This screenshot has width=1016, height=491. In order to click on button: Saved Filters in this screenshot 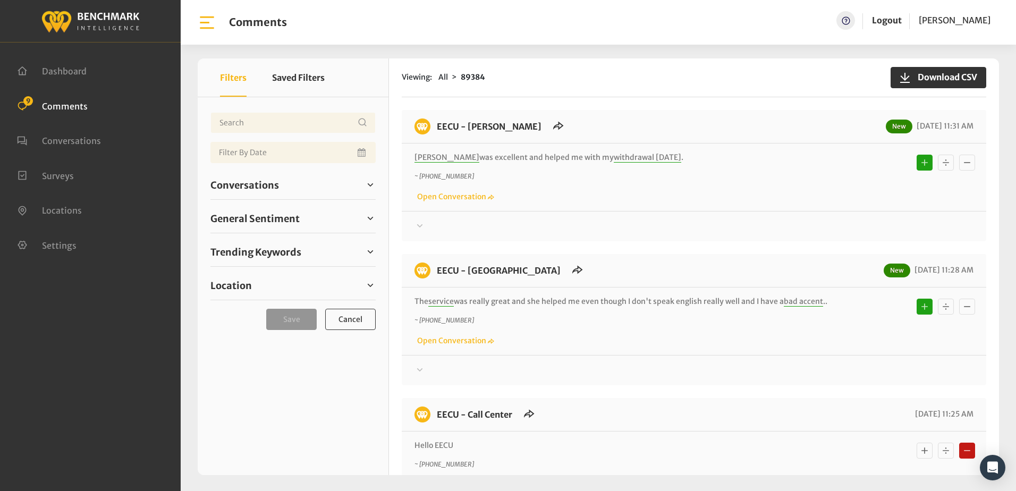, I will do `click(298, 78)`.